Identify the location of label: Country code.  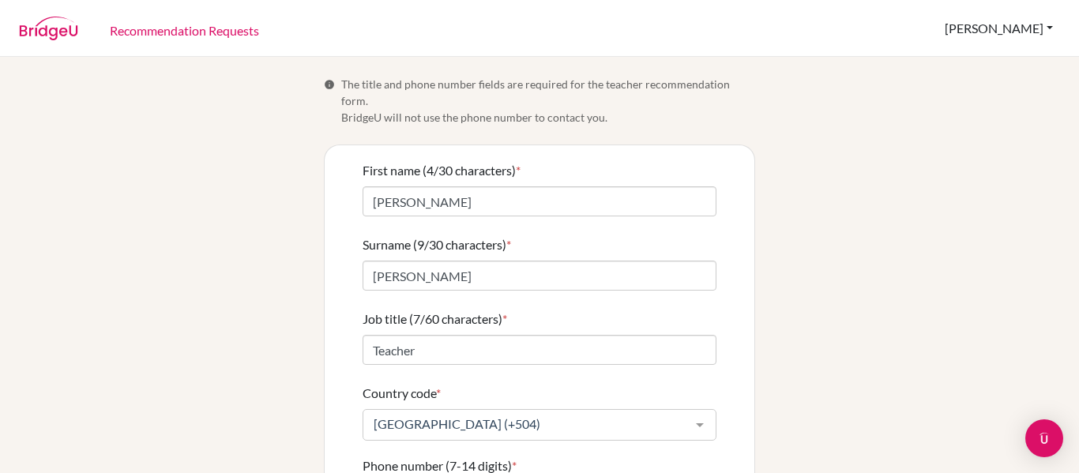
(401, 393).